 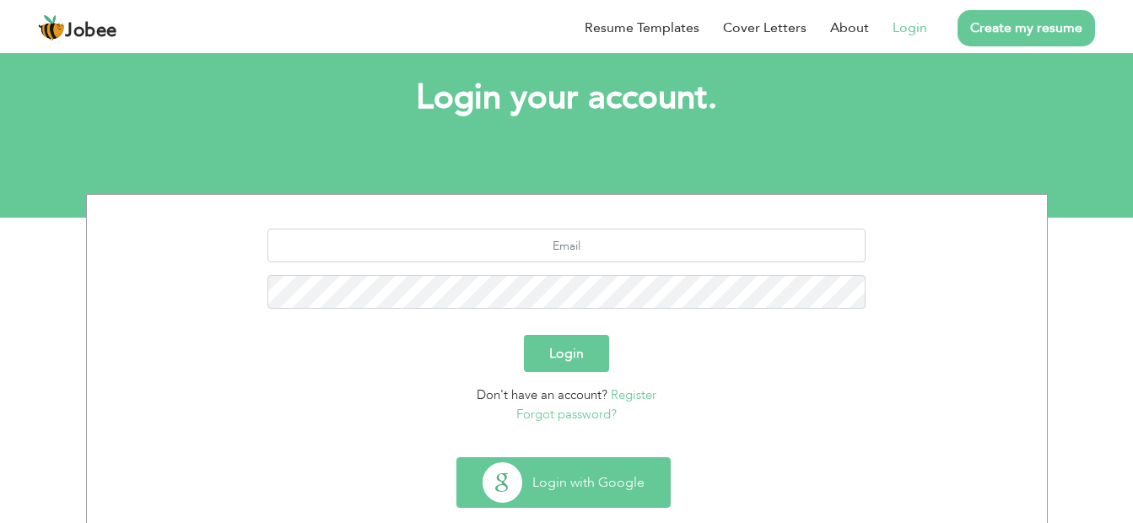 What do you see at coordinates (563, 482) in the screenshot?
I see `button: Login with Google` at bounding box center [563, 482].